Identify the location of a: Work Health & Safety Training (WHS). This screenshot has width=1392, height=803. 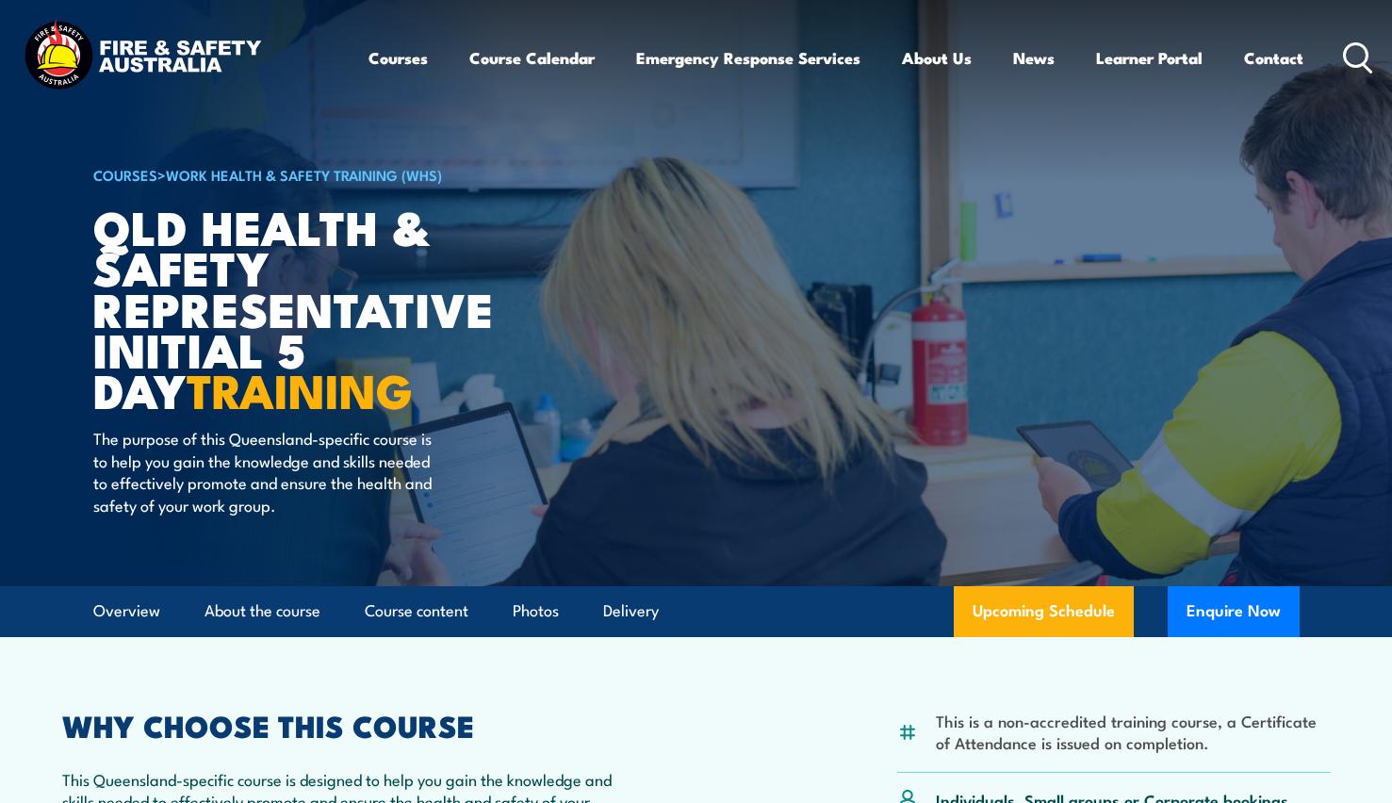
(303, 174).